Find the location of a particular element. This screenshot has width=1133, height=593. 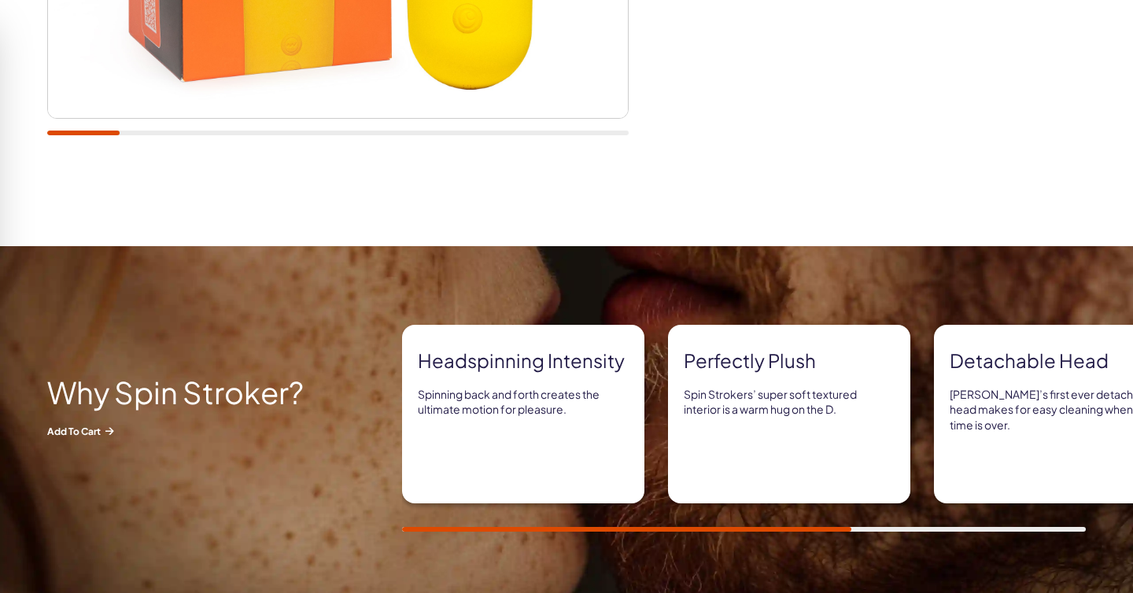

strong: Perfectly plush is located at coordinates (789, 361).